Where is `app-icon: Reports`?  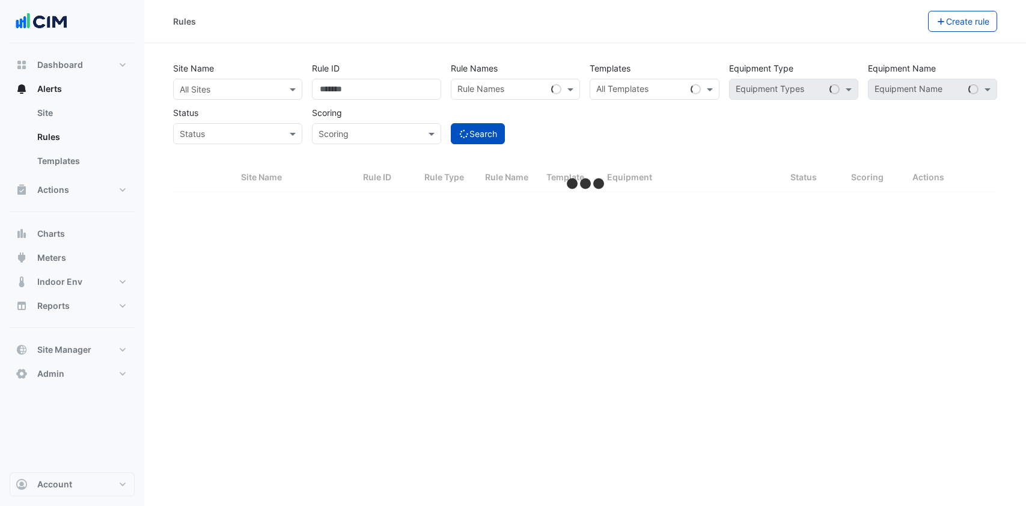 app-icon: Reports is located at coordinates (22, 306).